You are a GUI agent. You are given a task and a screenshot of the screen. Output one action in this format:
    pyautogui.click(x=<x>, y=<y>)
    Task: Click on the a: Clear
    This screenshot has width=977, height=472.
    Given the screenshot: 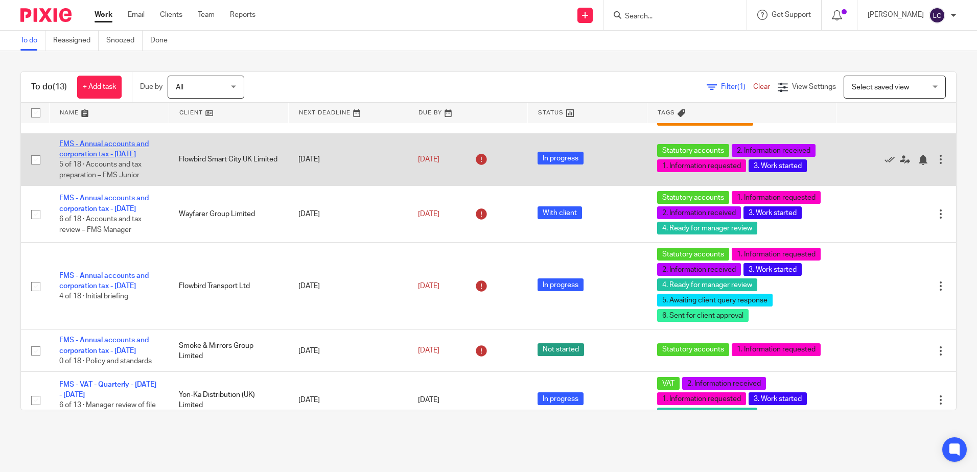 What is the action you would take?
    pyautogui.click(x=761, y=87)
    